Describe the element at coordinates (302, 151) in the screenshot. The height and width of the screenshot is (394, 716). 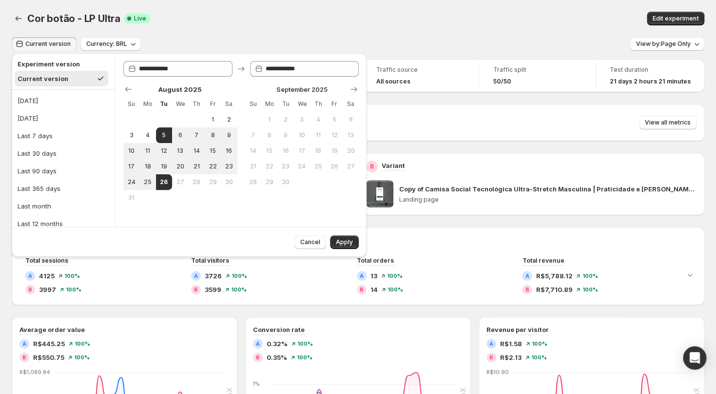
I see `button: Wednesday September 17 2025` at that location.